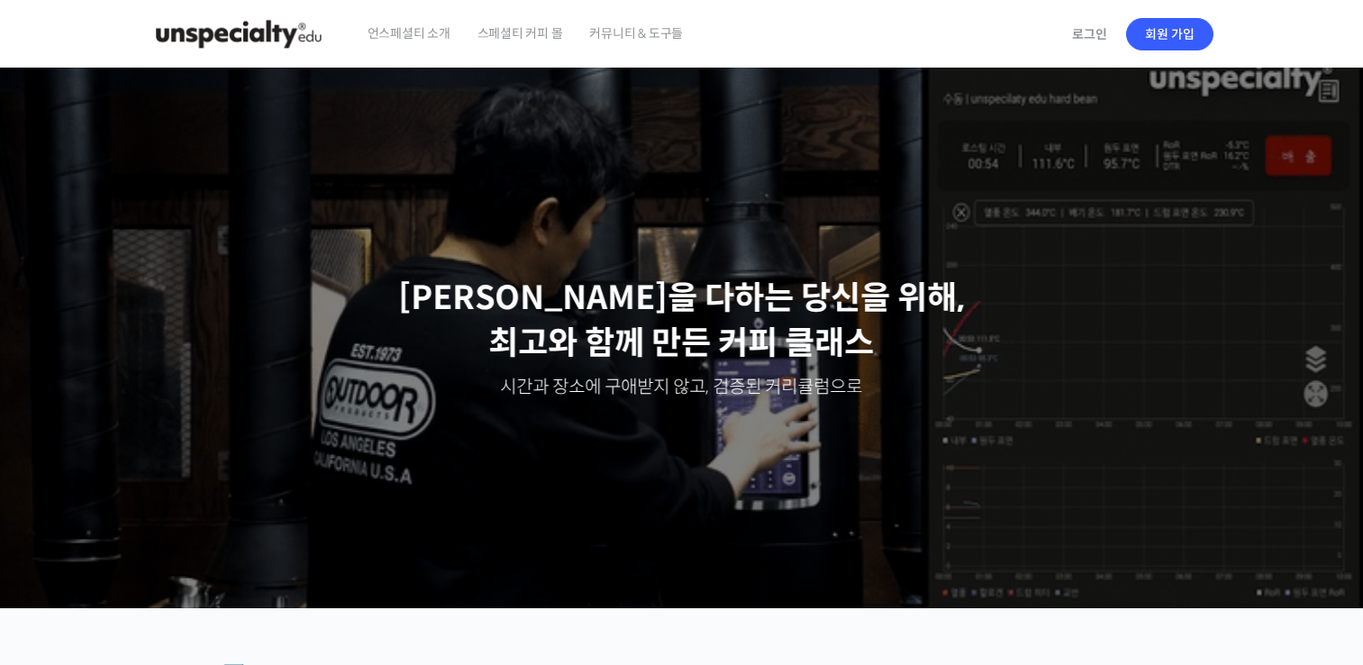 This screenshot has height=665, width=1363. Describe the element at coordinates (1089, 34) in the screenshot. I see `a: 로그인` at that location.